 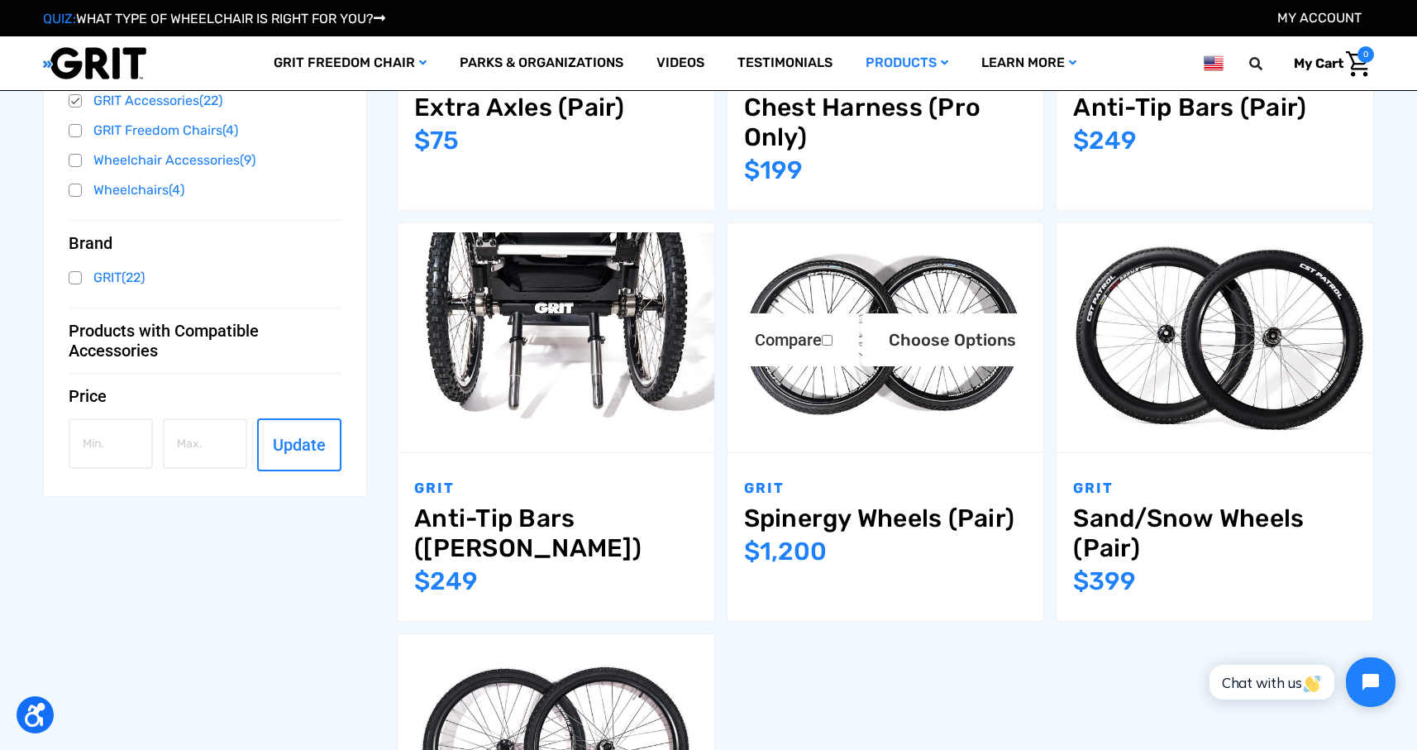 I want to click on a: Extra Axles (Pair),$75.00, so click(x=555, y=107).